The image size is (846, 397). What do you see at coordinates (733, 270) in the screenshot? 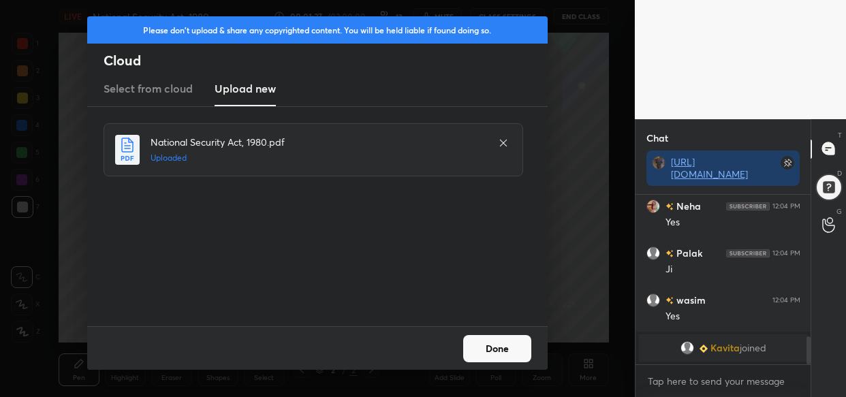
I see `div: Ji` at bounding box center [733, 270].